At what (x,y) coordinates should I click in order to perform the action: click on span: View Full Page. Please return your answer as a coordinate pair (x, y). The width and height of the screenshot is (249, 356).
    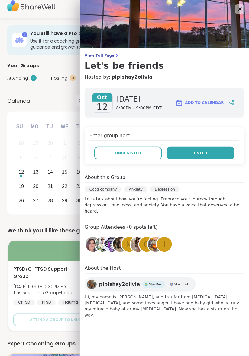
    Looking at the image, I should click on (164, 56).